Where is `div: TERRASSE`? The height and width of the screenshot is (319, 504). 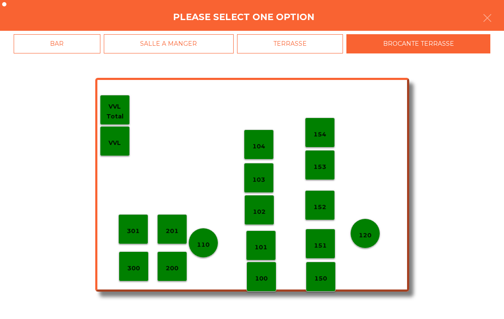
div: TERRASSE is located at coordinates (290, 44).